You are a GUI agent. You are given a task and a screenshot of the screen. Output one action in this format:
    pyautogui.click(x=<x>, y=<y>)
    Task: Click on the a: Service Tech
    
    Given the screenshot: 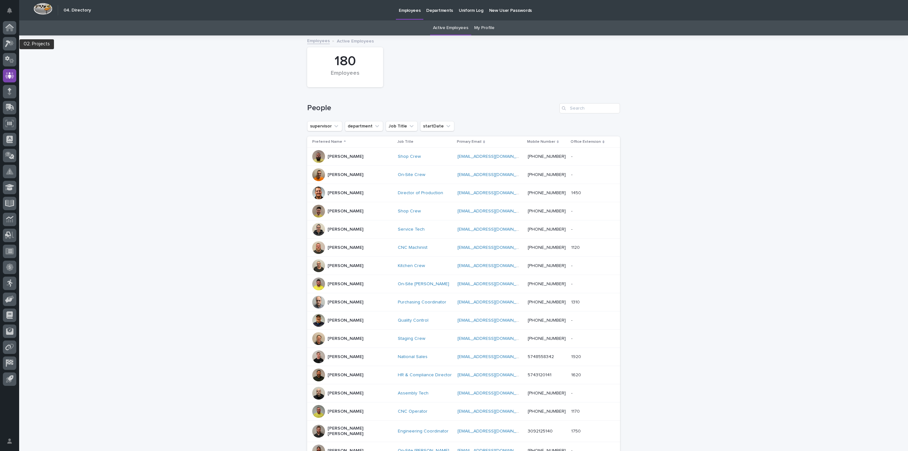 What is the action you would take?
    pyautogui.click(x=411, y=229)
    